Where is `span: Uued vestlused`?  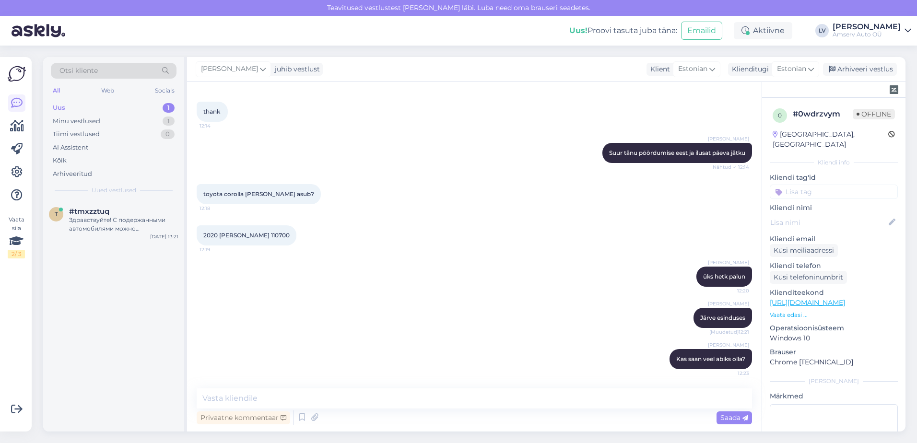
span: Uued vestlused is located at coordinates (114, 190).